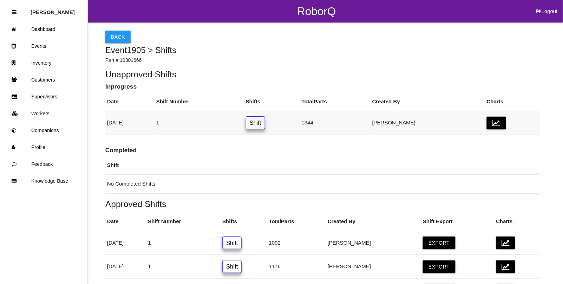  What do you see at coordinates (323, 204) in the screenshot?
I see `h5: Approved Shifts` at bounding box center [323, 204].